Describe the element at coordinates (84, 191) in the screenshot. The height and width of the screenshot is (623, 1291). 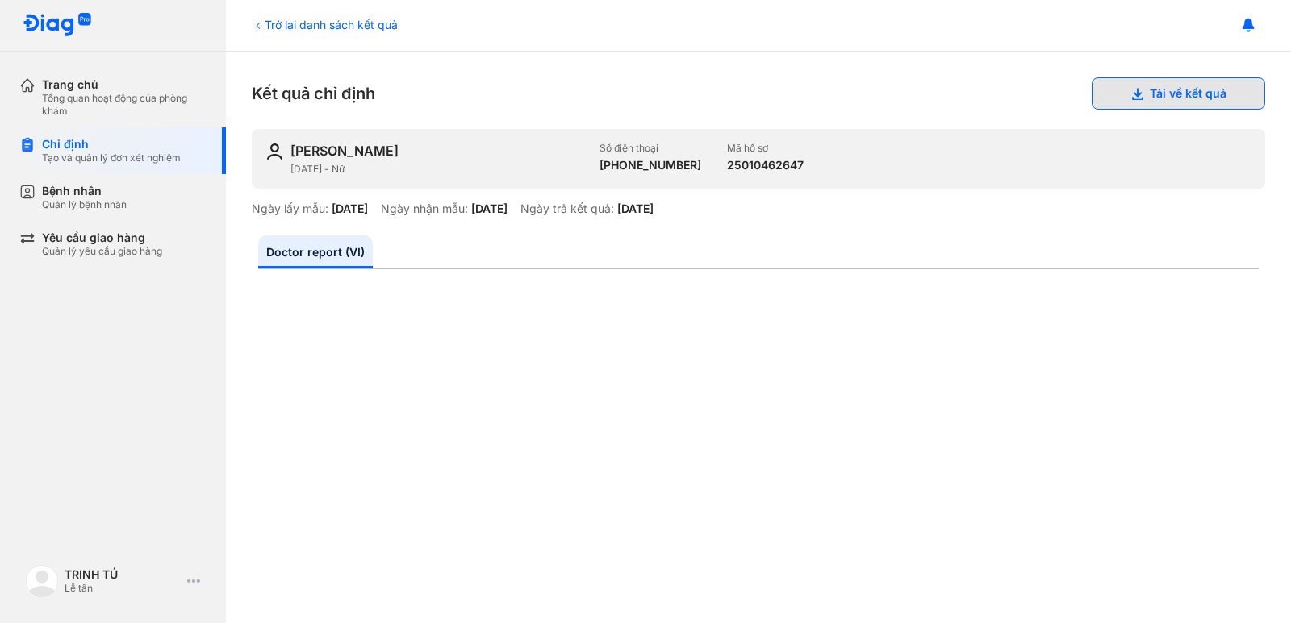
I see `div: Bệnh nhân` at that location.